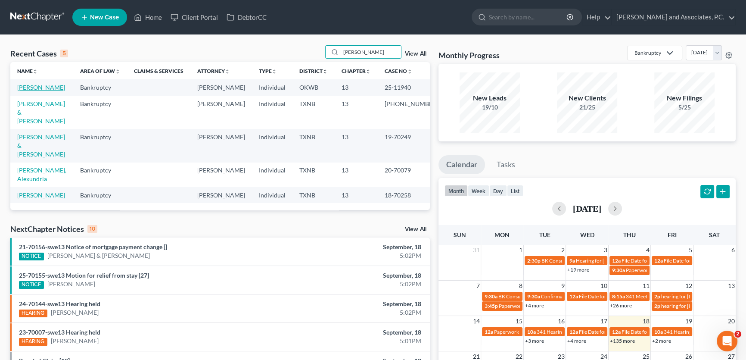 The image size is (746, 360). Describe the element at coordinates (33, 342) in the screenshot. I see `div: HEARING` at that location.